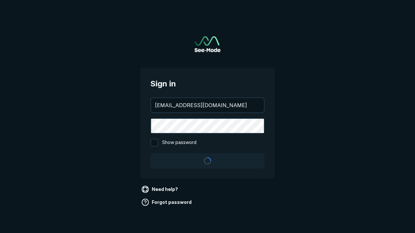 The width and height of the screenshot is (415, 233). I want to click on span: Sign in, so click(207, 84).